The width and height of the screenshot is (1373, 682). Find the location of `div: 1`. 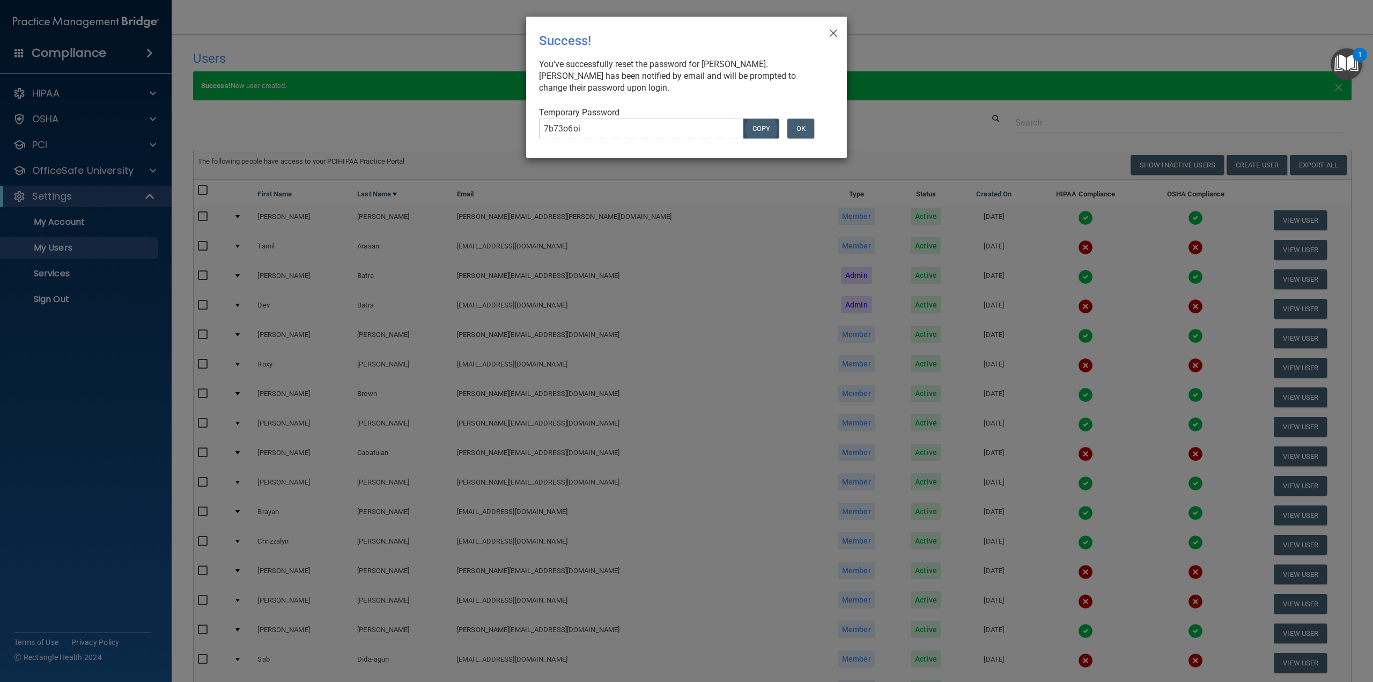

div: 1 is located at coordinates (1360, 62).